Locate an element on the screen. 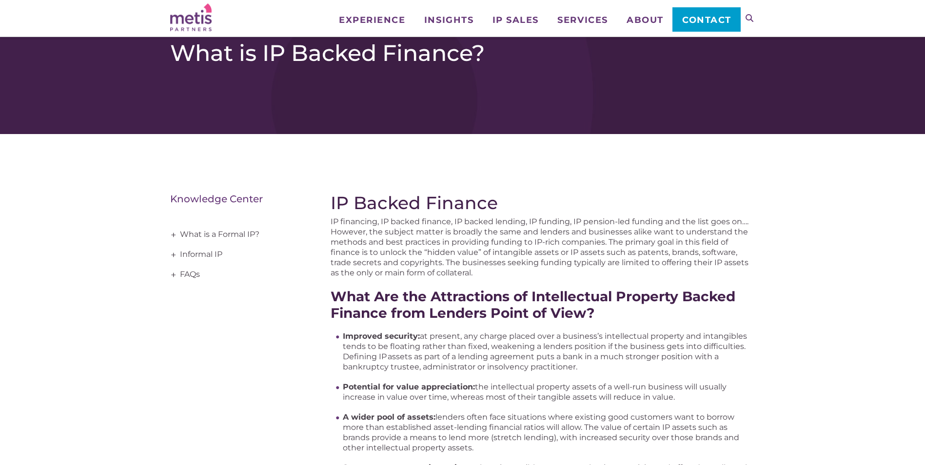 Image resolution: width=925 pixels, height=465 pixels. strong: What Are the Attractions of Intellectual Property Backed Finance from Lenders Point of View? is located at coordinates (533, 305).